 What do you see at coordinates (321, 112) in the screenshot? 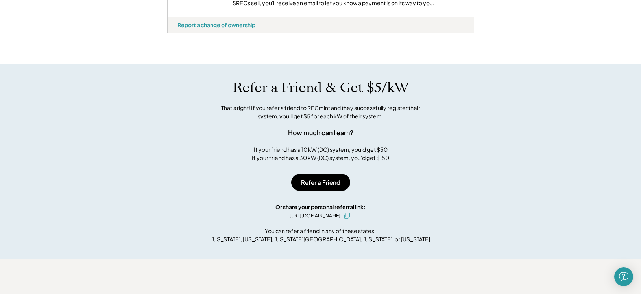
I see `div: That's right! If you refer a friend to RECmint and they successfully register their system, you'l...` at bounding box center [321, 112].